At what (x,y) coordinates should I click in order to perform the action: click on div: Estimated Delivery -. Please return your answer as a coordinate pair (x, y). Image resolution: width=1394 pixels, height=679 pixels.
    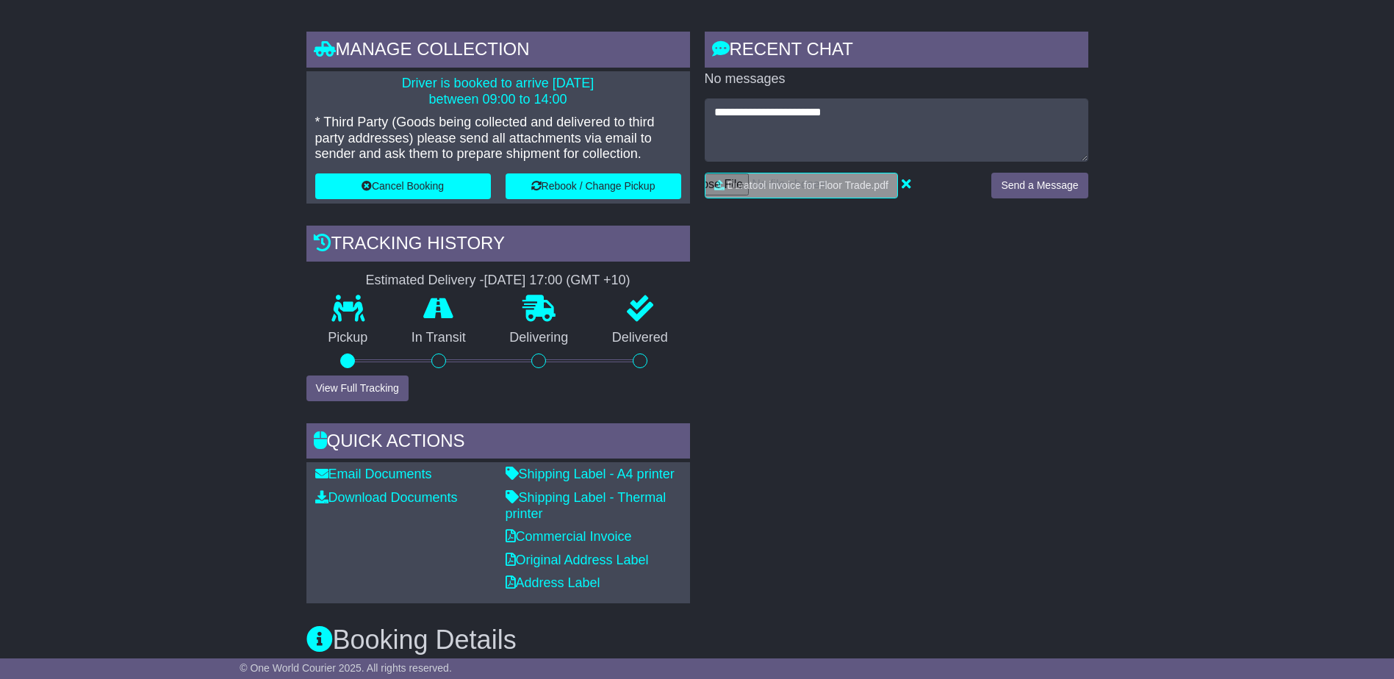
    Looking at the image, I should click on (498, 281).